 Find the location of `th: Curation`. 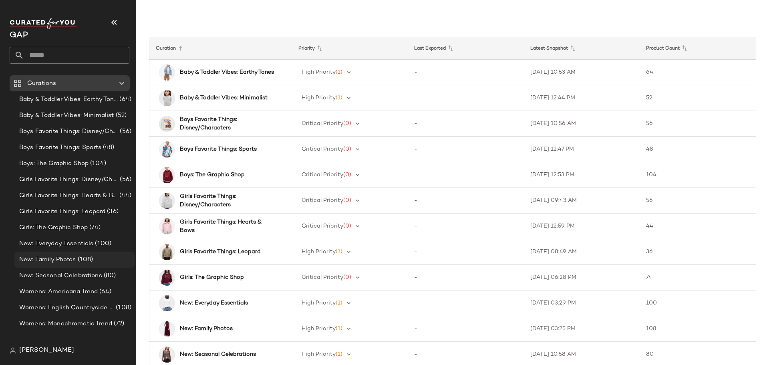

th: Curation is located at coordinates (221, 48).